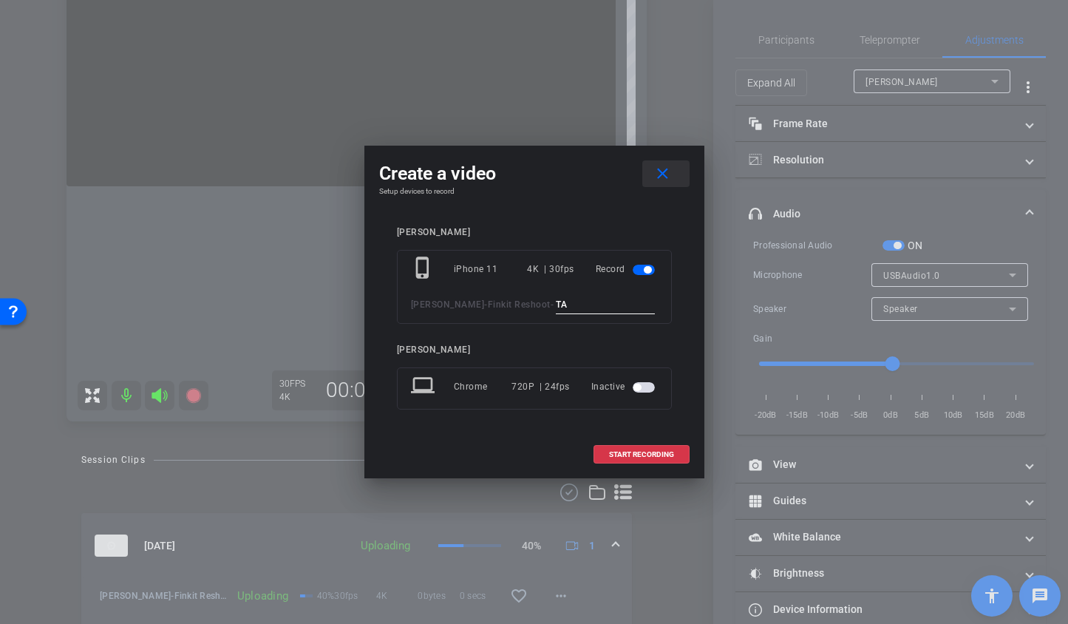  Describe the element at coordinates (627, 269) in the screenshot. I see `div: Record` at that location.